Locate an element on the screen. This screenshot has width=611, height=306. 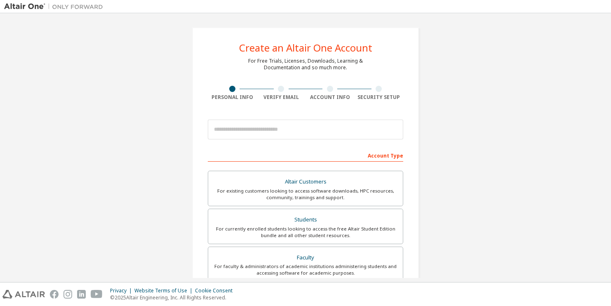
div: Cookie Consent is located at coordinates (216, 291).